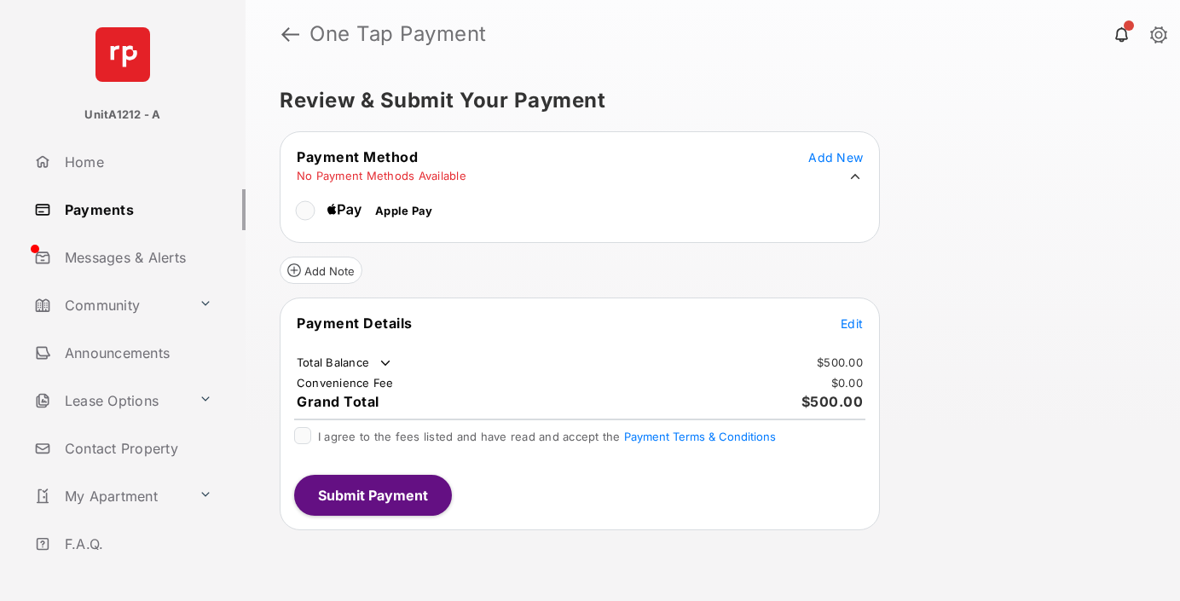 The image size is (1180, 601). What do you see at coordinates (852, 323) in the screenshot?
I see `button: Edit` at bounding box center [852, 323].